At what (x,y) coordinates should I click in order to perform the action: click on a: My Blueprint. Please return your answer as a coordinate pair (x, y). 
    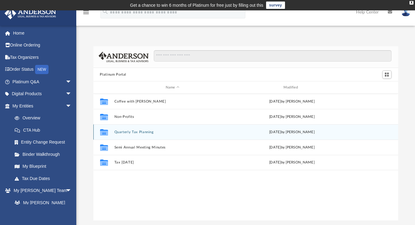
    Looking at the image, I should click on (43, 166).